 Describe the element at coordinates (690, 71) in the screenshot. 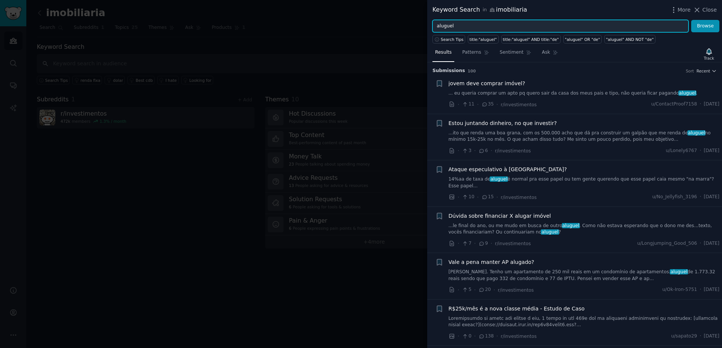

I see `div: Sort` at that location.